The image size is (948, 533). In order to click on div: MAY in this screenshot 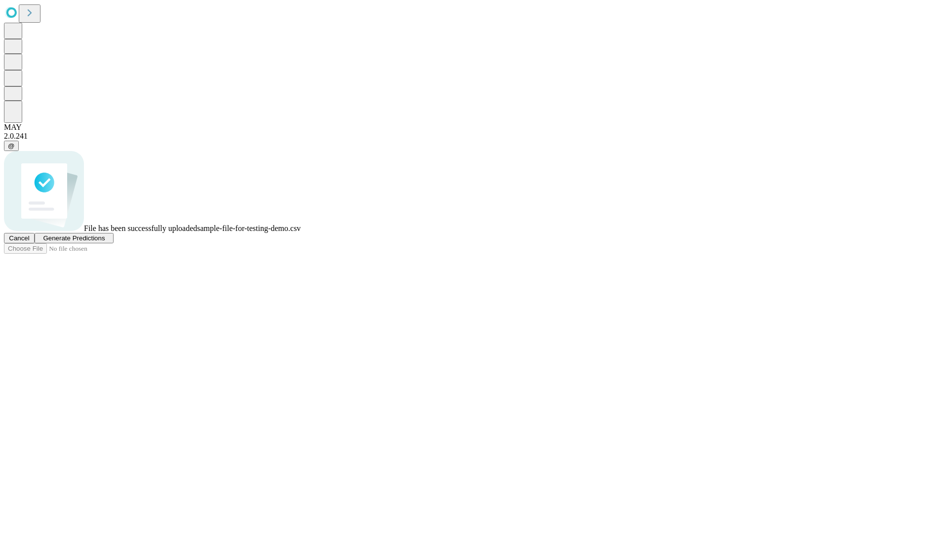, I will do `click(474, 127)`.